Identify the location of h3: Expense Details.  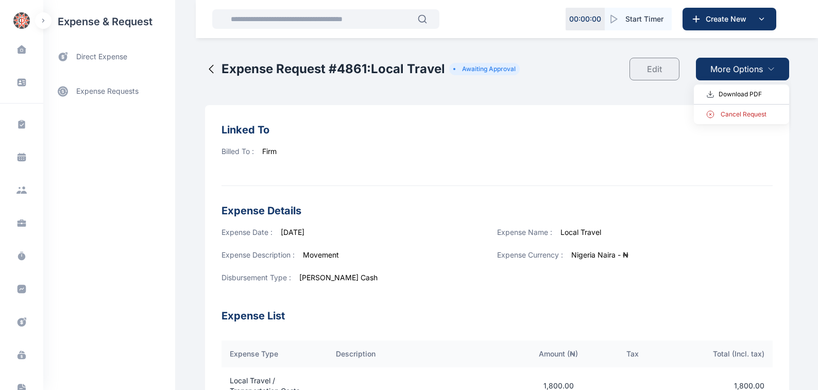
(497, 211).